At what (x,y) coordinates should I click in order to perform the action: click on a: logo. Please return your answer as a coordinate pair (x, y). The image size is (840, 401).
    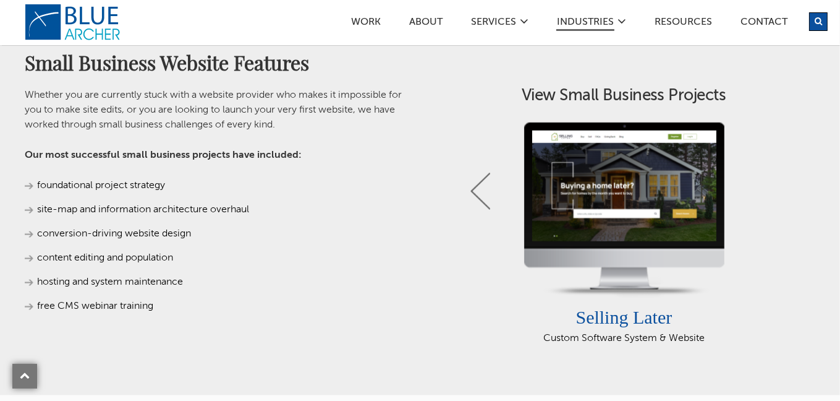
    Looking at the image, I should click on (74, 22).